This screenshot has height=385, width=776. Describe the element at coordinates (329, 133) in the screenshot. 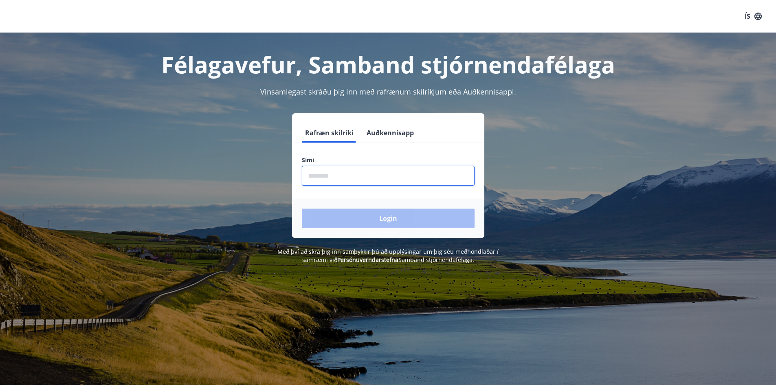

I see `button: Rafræn skilríki` at that location.